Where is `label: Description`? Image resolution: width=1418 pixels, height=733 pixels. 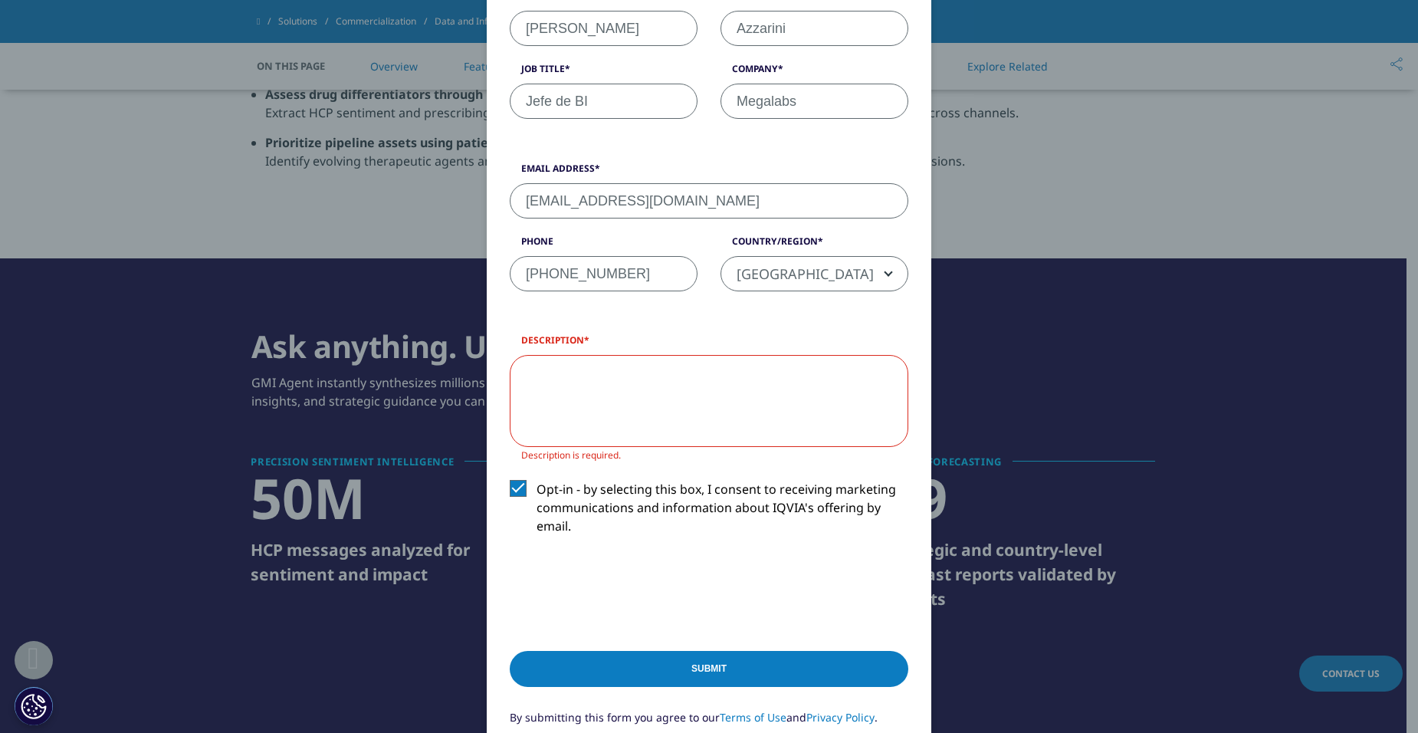 label: Description is located at coordinates (709, 344).